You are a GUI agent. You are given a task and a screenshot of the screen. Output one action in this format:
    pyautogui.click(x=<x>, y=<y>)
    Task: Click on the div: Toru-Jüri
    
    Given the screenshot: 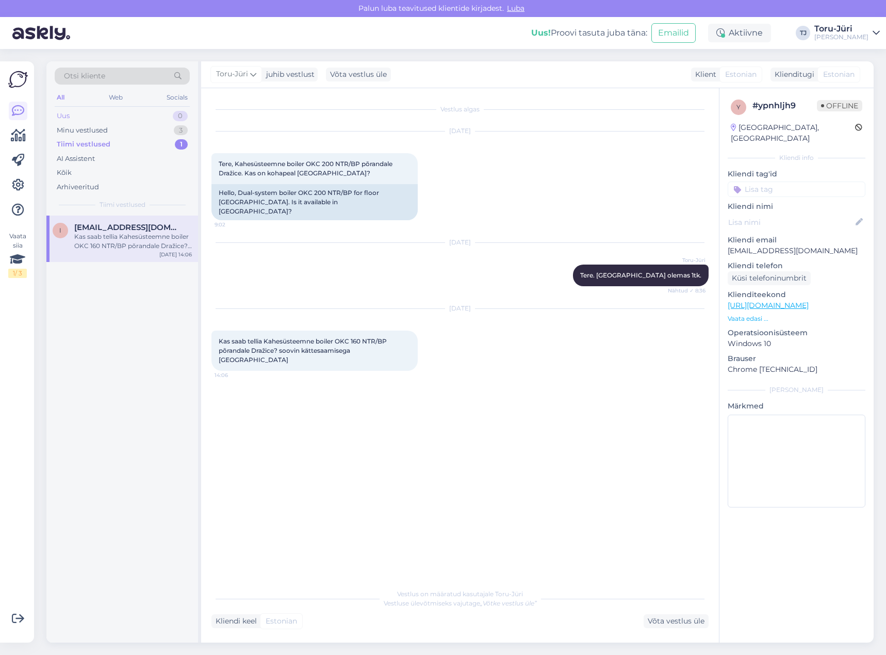 What is the action you would take?
    pyautogui.click(x=841, y=29)
    